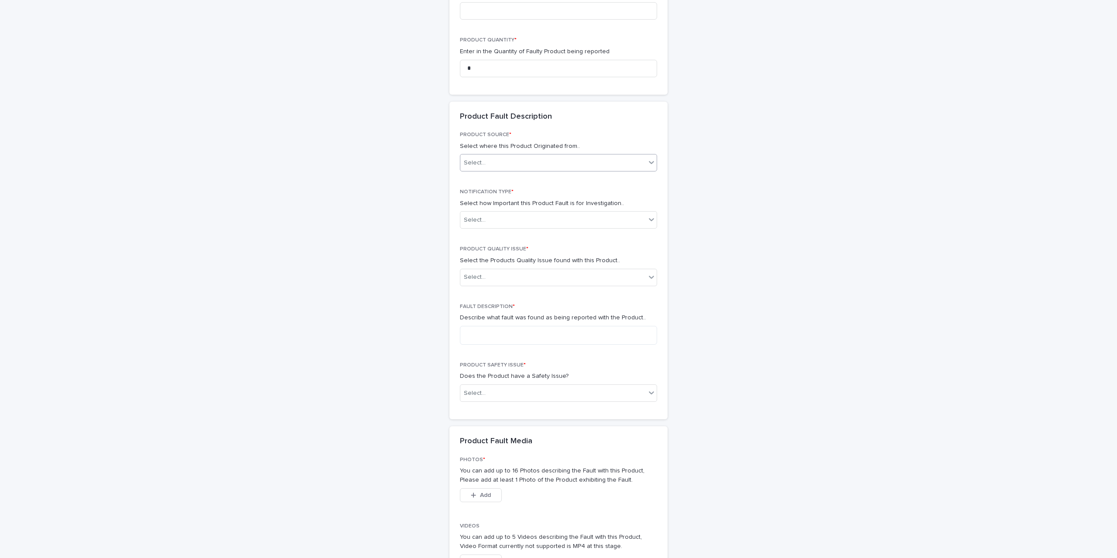 This screenshot has width=1117, height=558. I want to click on span: PRODUCT SOURCE, so click(486, 135).